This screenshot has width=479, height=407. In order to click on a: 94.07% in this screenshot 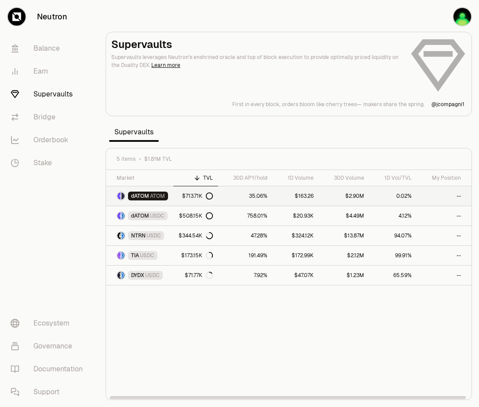, I will do `click(394, 236)`.